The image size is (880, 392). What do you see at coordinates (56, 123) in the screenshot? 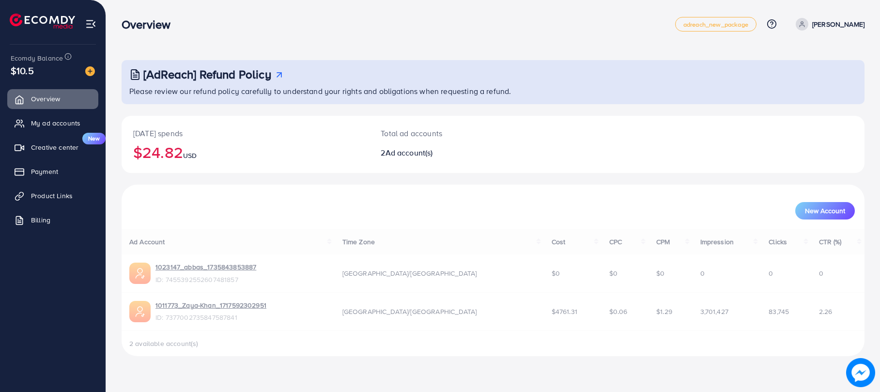
I see `span: My ad accounts` at bounding box center [56, 123].